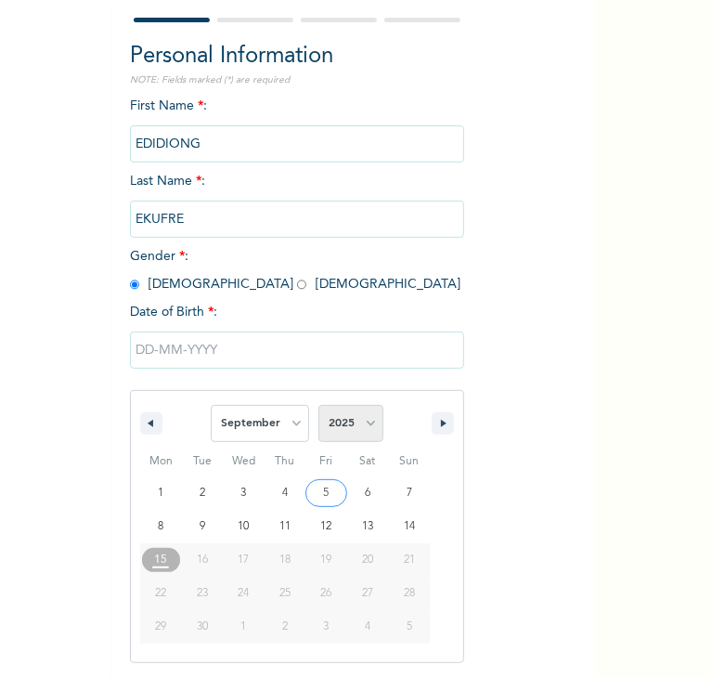 Image resolution: width=712 pixels, height=678 pixels. I want to click on input: Enter your last name, so click(297, 219).